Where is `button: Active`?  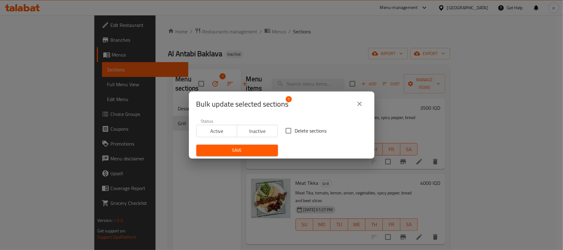 button: Active is located at coordinates (217, 131).